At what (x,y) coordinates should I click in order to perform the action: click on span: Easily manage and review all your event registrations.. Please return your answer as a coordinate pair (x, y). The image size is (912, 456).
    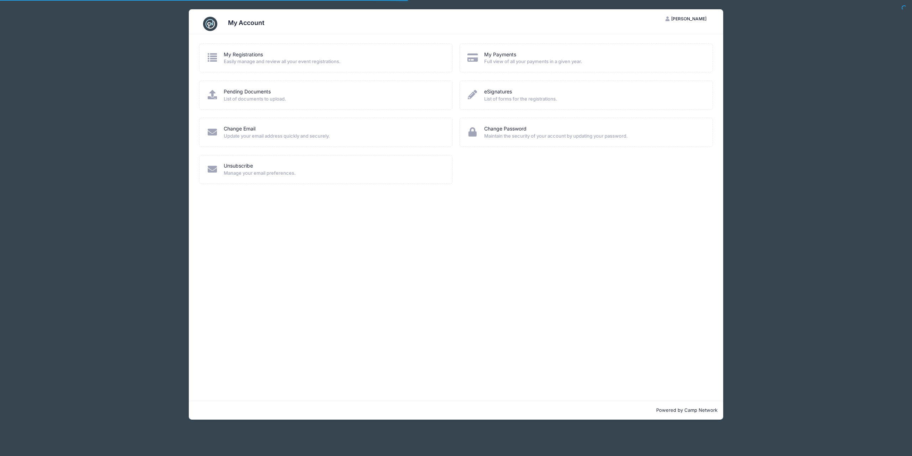
    Looking at the image, I should click on (333, 62).